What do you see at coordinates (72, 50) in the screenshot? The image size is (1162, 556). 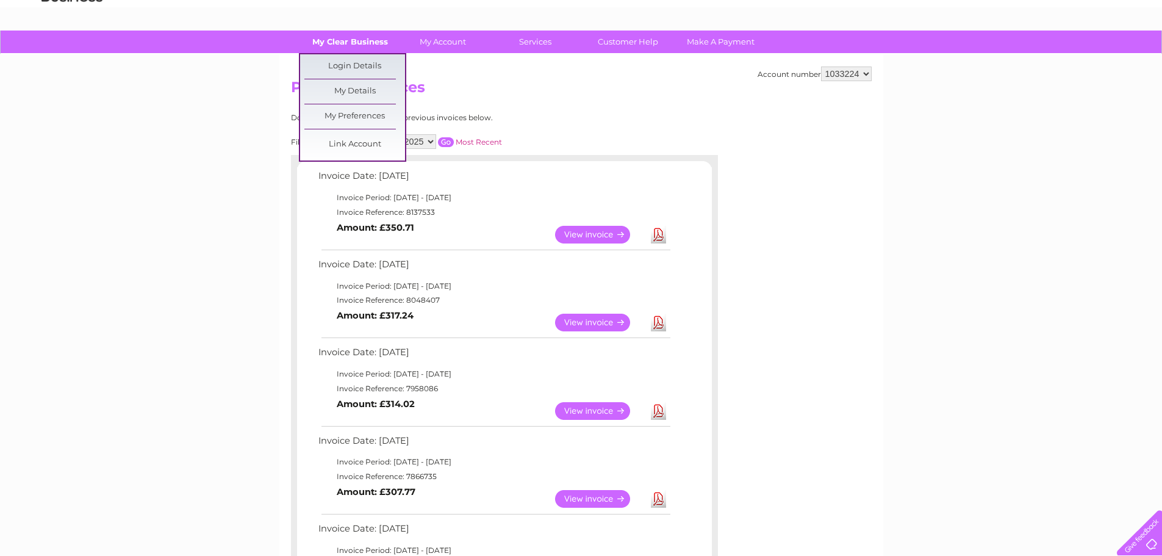 I see `img: logo.png` at bounding box center [72, 50].